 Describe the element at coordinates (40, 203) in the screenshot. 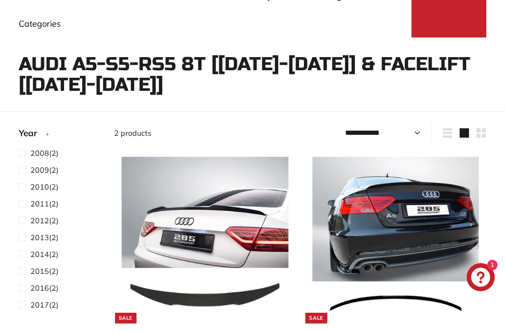

I see `span: 2011` at that location.